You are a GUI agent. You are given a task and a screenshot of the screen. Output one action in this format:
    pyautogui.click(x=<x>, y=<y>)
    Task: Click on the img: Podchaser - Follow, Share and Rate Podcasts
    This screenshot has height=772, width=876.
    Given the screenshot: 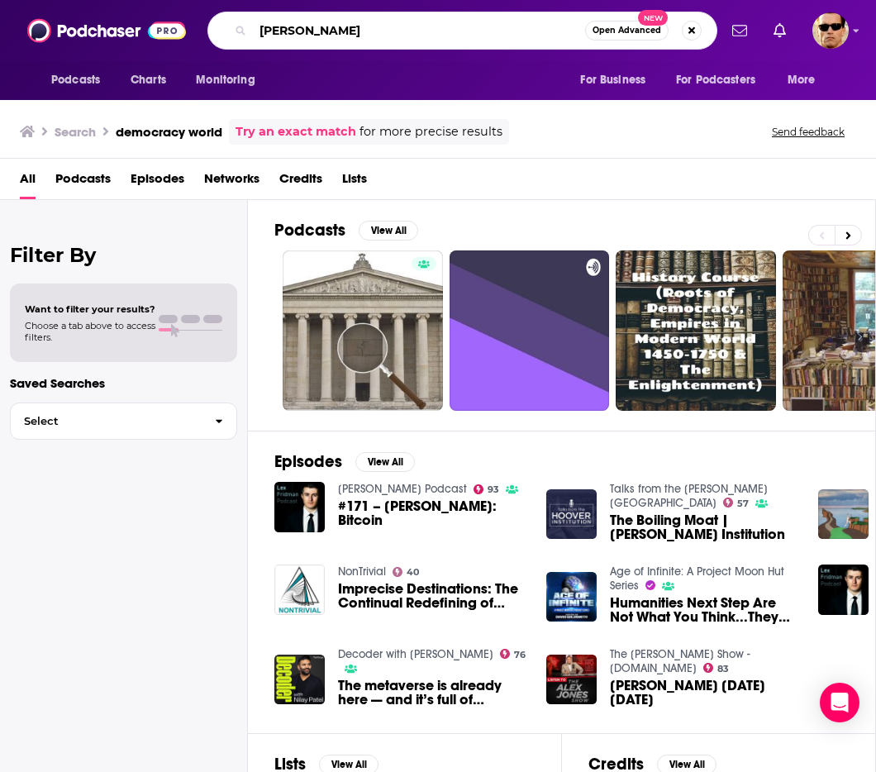 What is the action you would take?
    pyautogui.click(x=107, y=31)
    